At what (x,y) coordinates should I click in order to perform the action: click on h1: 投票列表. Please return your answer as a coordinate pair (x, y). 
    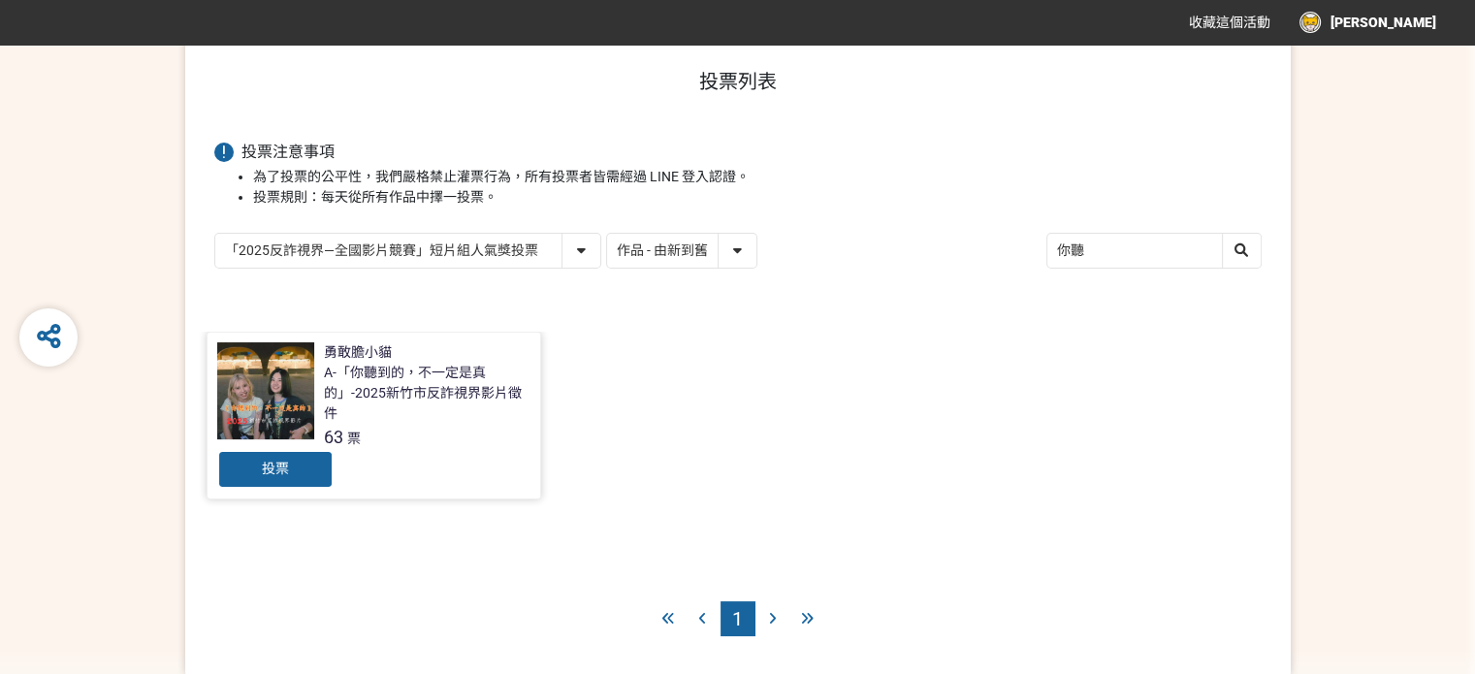
    Looking at the image, I should click on (738, 81).